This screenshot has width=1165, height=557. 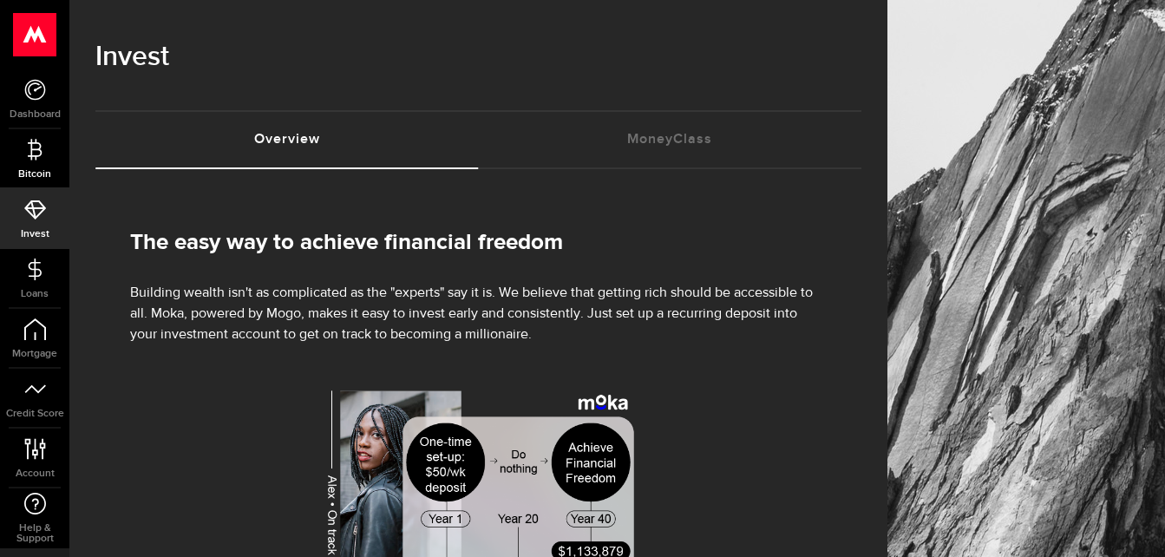 What do you see at coordinates (670, 140) in the screenshot?
I see `a: MoneyClass` at bounding box center [670, 140].